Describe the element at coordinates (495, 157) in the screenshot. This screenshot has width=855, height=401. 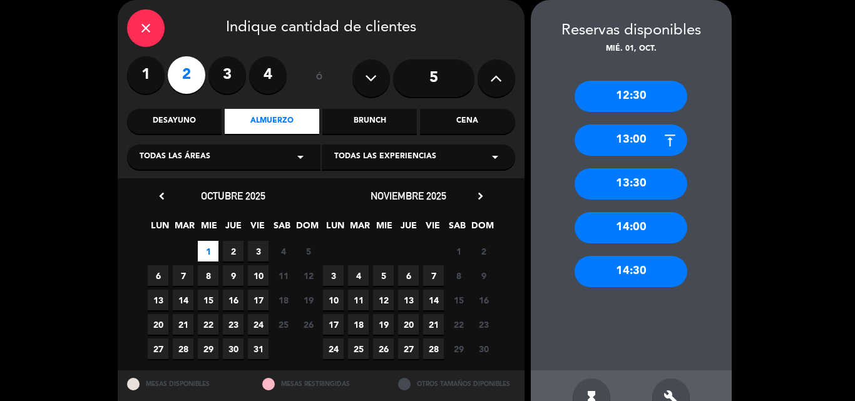
I see `i: arrow_drop_down` at that location.